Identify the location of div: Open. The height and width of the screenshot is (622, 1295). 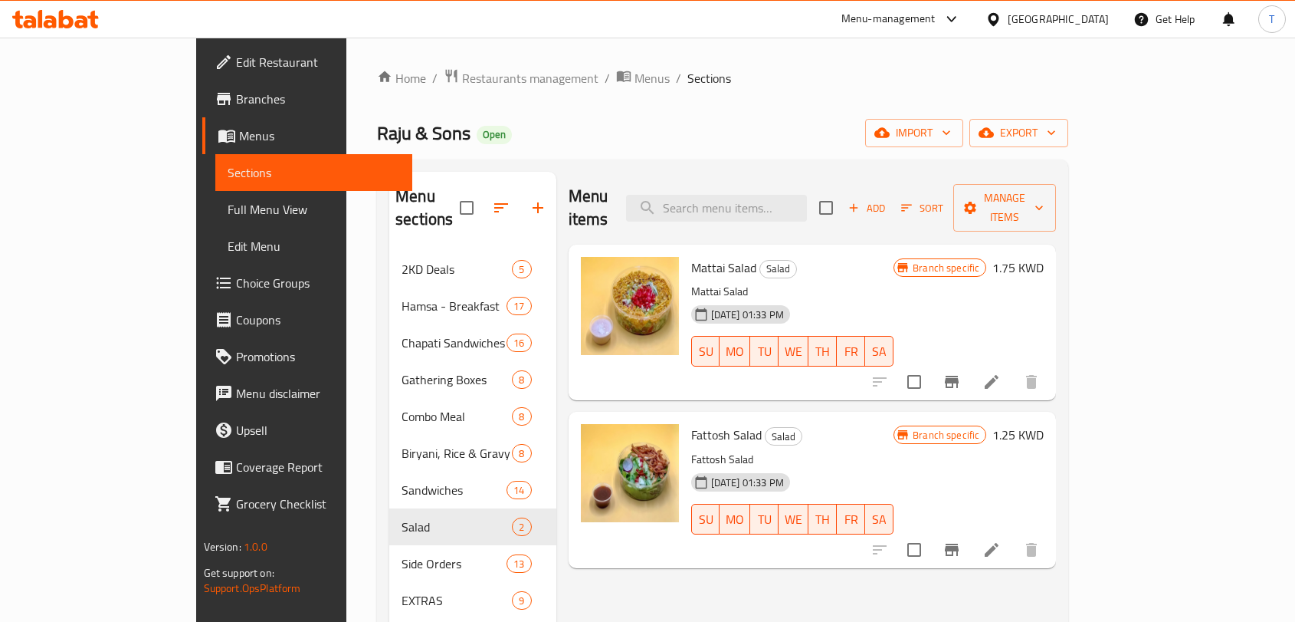
(494, 135).